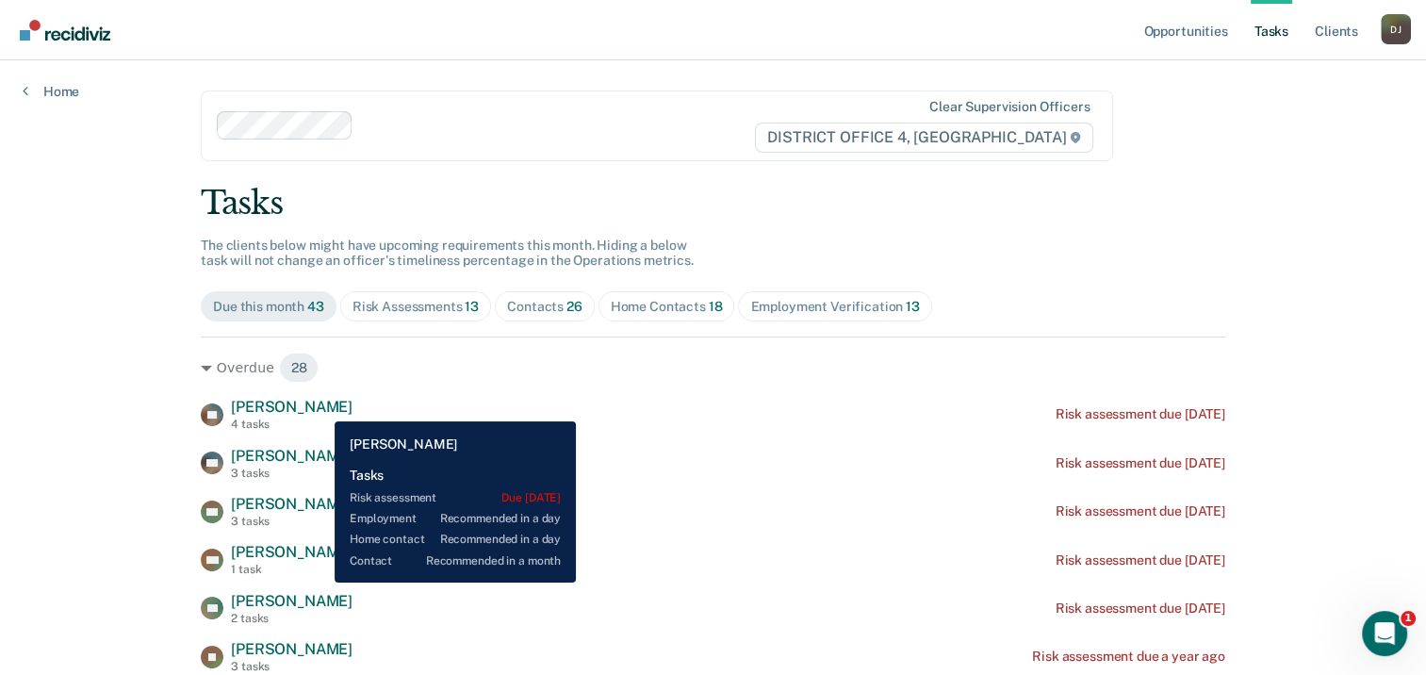 This screenshot has height=675, width=1426. Describe the element at coordinates (447, 253) in the screenshot. I see `span: The clients below might have upcoming requirements this month. Hiding a below task will not chang...` at that location.